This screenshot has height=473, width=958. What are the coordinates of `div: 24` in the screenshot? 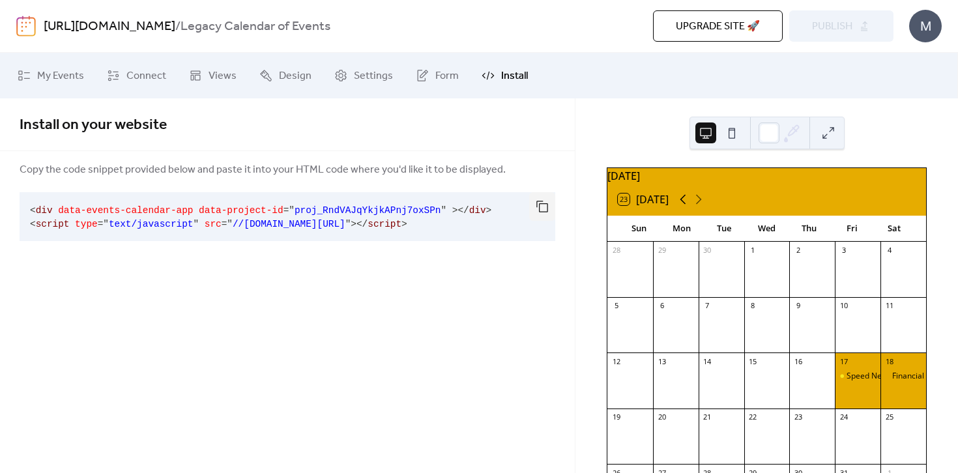 It's located at (843, 417).